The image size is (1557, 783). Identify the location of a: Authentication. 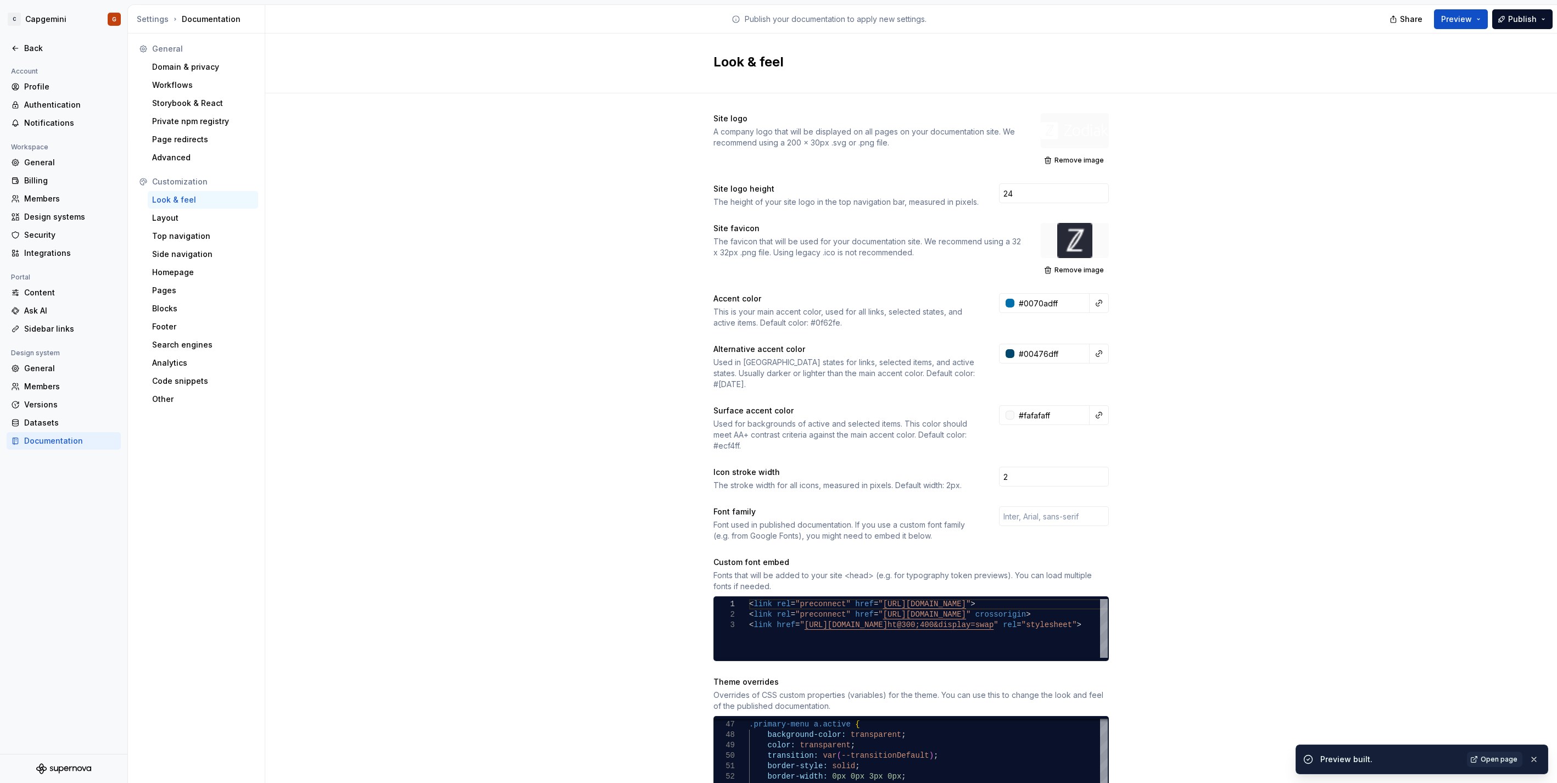
(64, 105).